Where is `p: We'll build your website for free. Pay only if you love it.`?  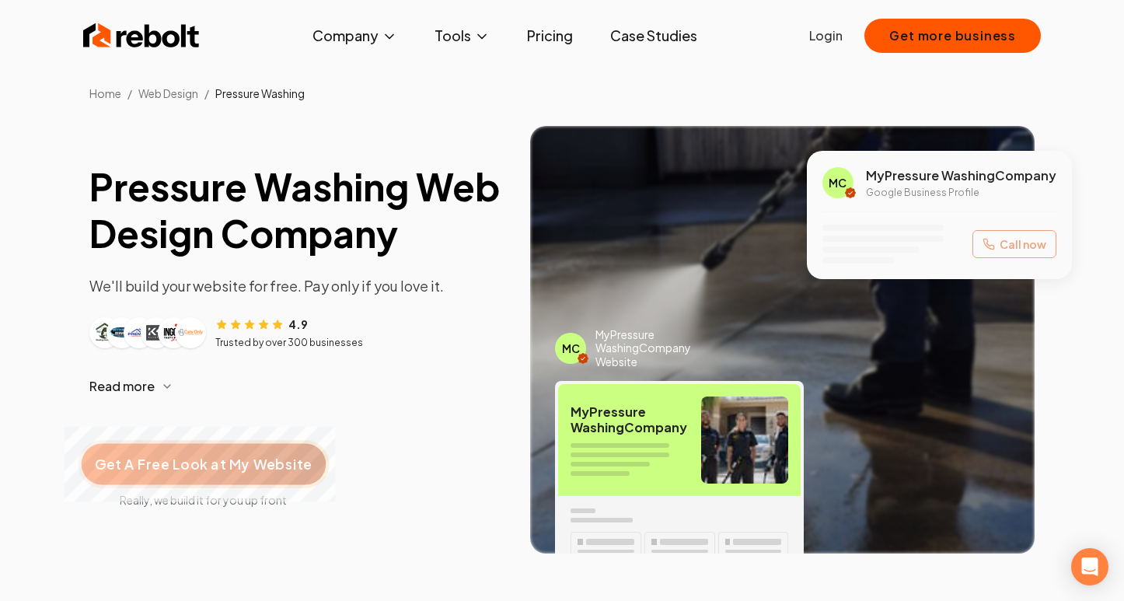
p: We'll build your website for free. Pay only if you love it. is located at coordinates (297, 286).